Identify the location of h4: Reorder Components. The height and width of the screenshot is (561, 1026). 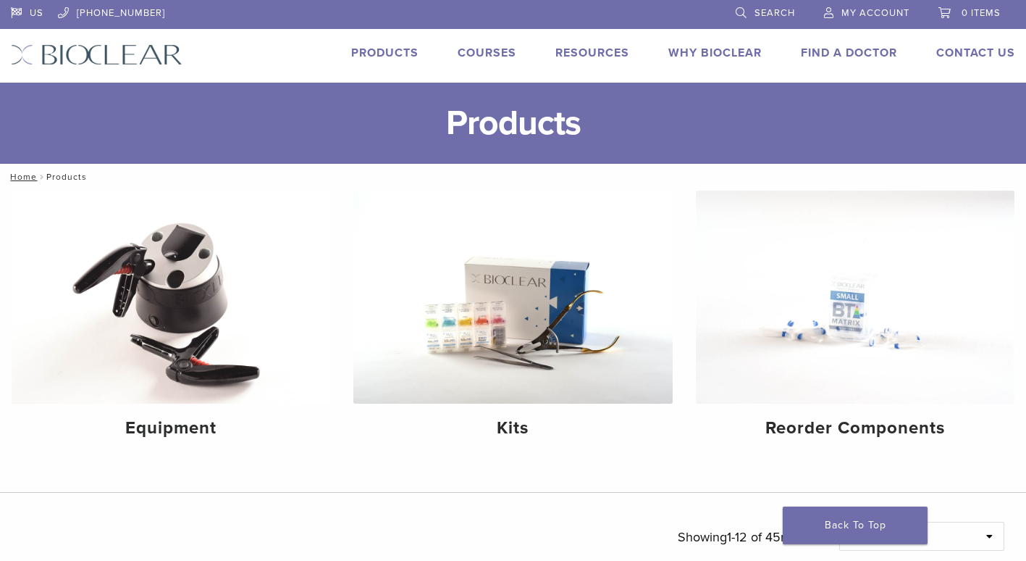
(855, 428).